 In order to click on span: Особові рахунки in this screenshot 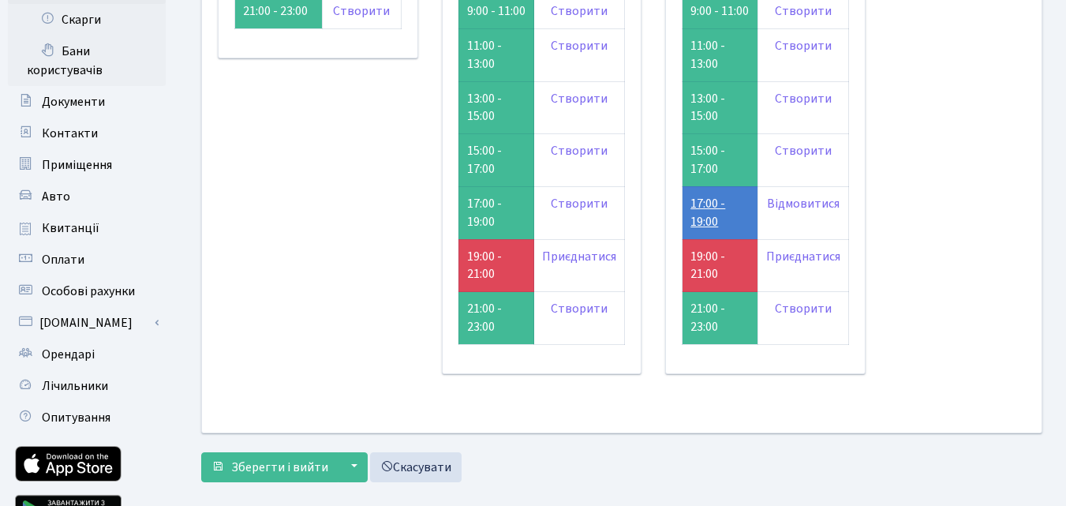, I will do `click(88, 291)`.